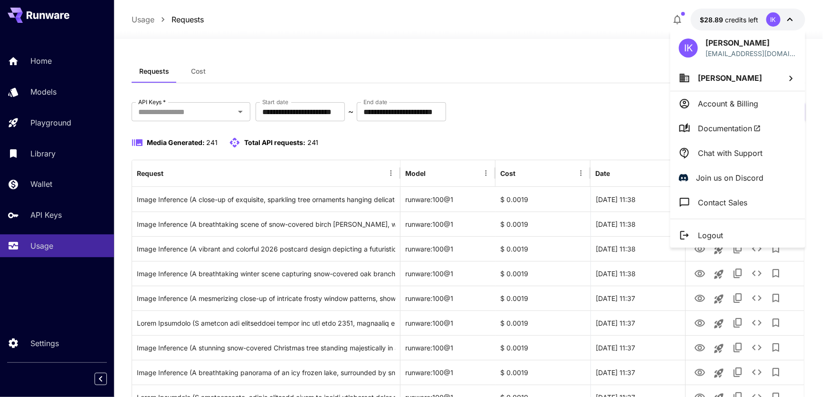  Describe the element at coordinates (751, 53) in the screenshot. I see `div: koviurcreator@gmail.com` at that location.